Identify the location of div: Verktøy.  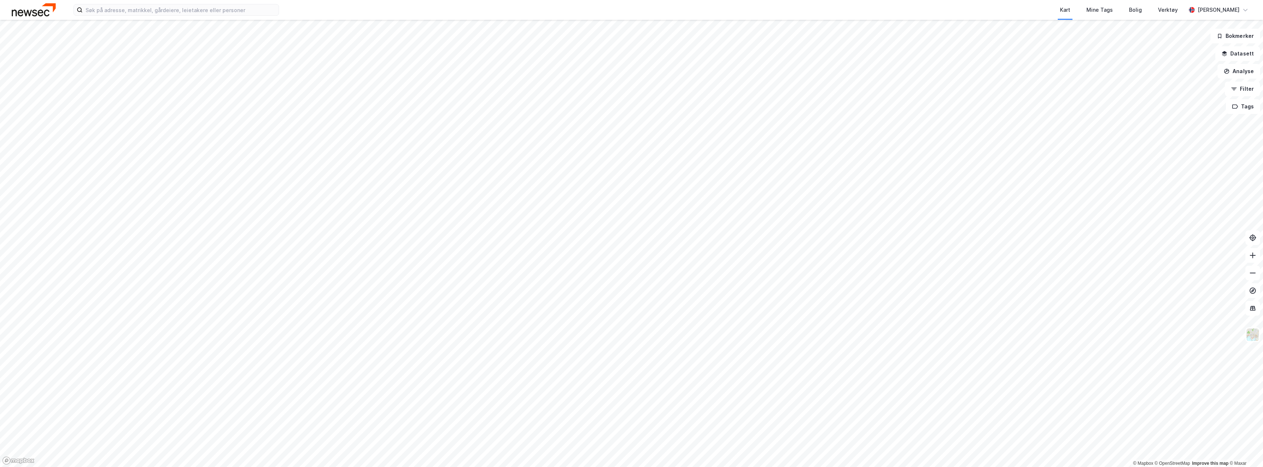
(1168, 10).